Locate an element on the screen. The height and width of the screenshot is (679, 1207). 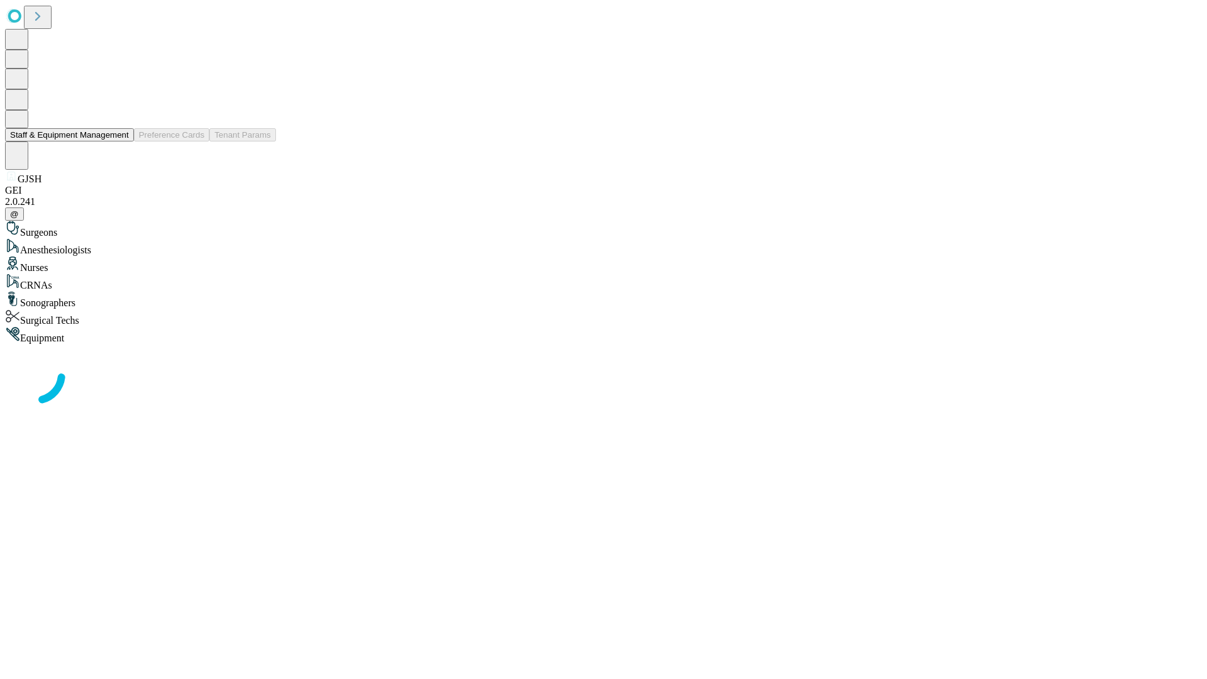
div: Equipment is located at coordinates (604, 335).